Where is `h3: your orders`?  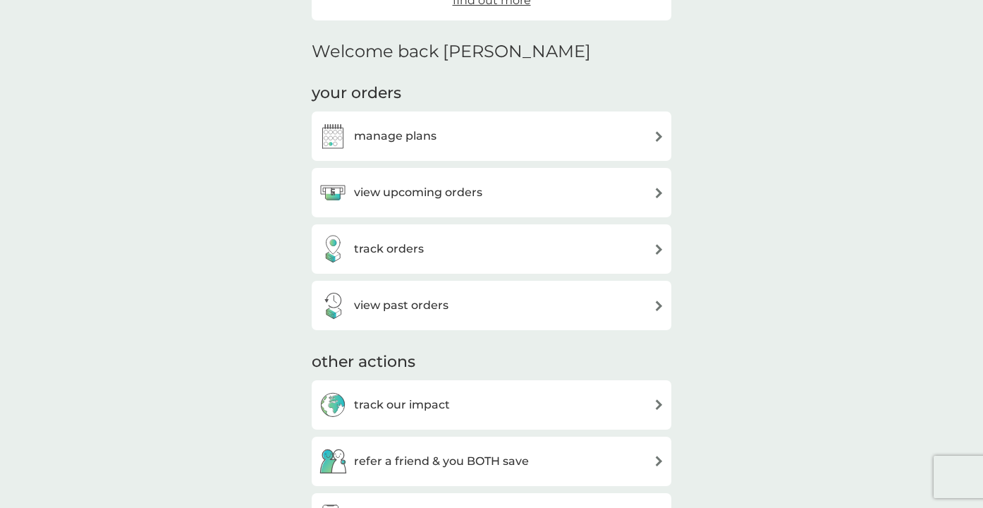 h3: your orders is located at coordinates (356, 93).